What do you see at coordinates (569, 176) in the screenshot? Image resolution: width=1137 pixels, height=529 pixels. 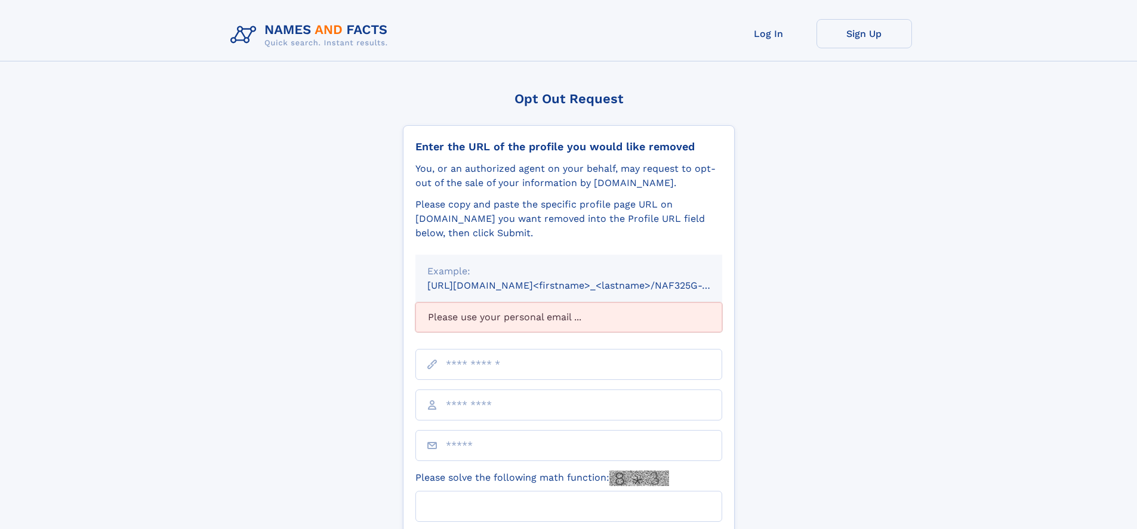 I see `div: You, or an authorized agent on your behalf, may request to opt-out of the sale of your informatio...` at bounding box center [569, 176].